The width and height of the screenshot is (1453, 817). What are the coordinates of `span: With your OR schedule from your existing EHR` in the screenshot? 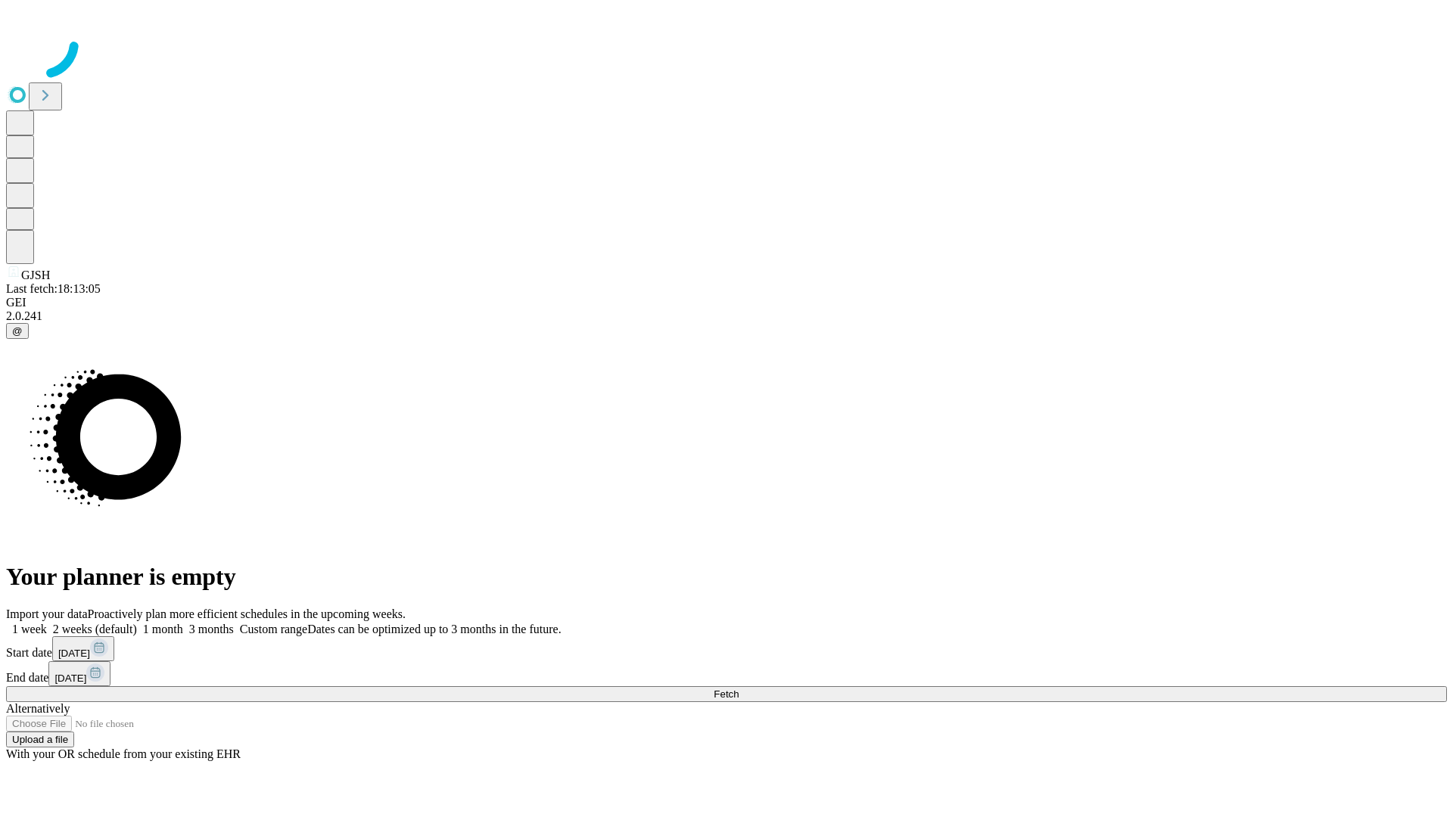 It's located at (123, 754).